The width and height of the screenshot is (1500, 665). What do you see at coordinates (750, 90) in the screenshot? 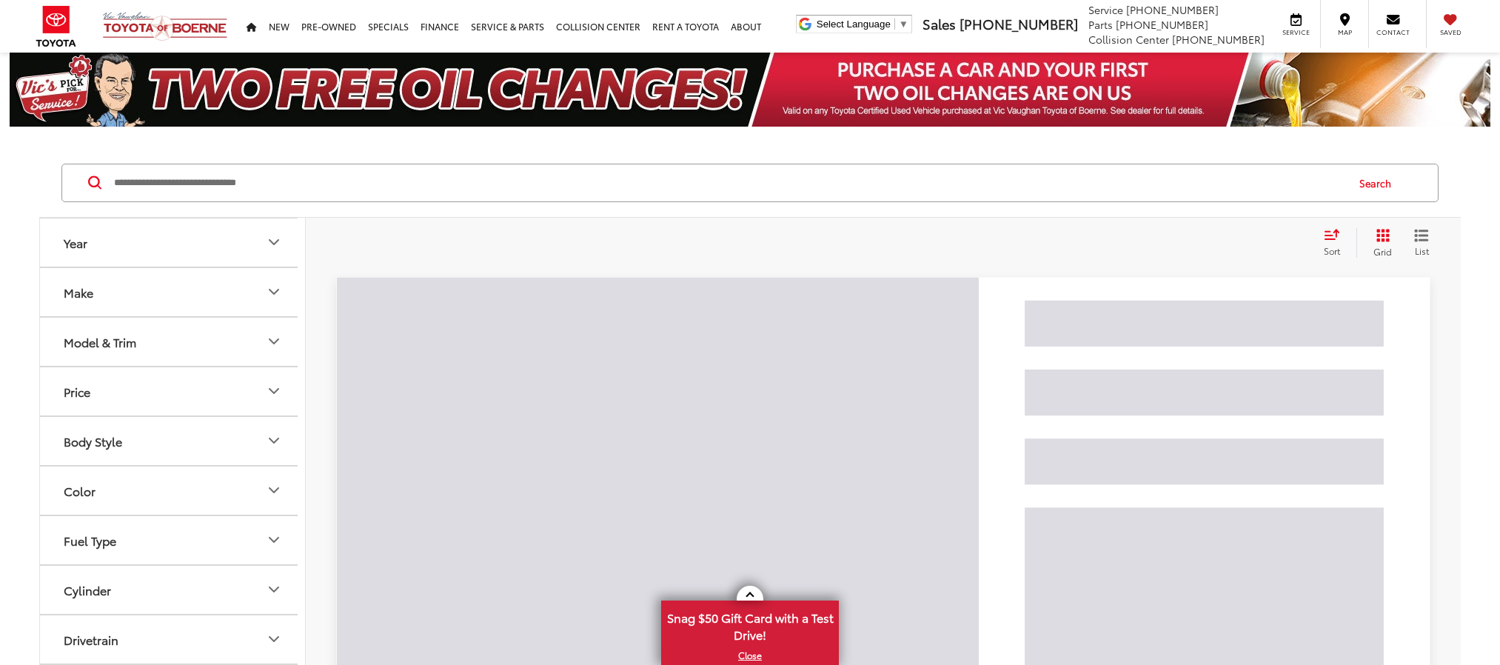
I see `img: Two Free Oil Change Vic Vaughan Toyota of Boerne Boerne TX` at bounding box center [750, 90].